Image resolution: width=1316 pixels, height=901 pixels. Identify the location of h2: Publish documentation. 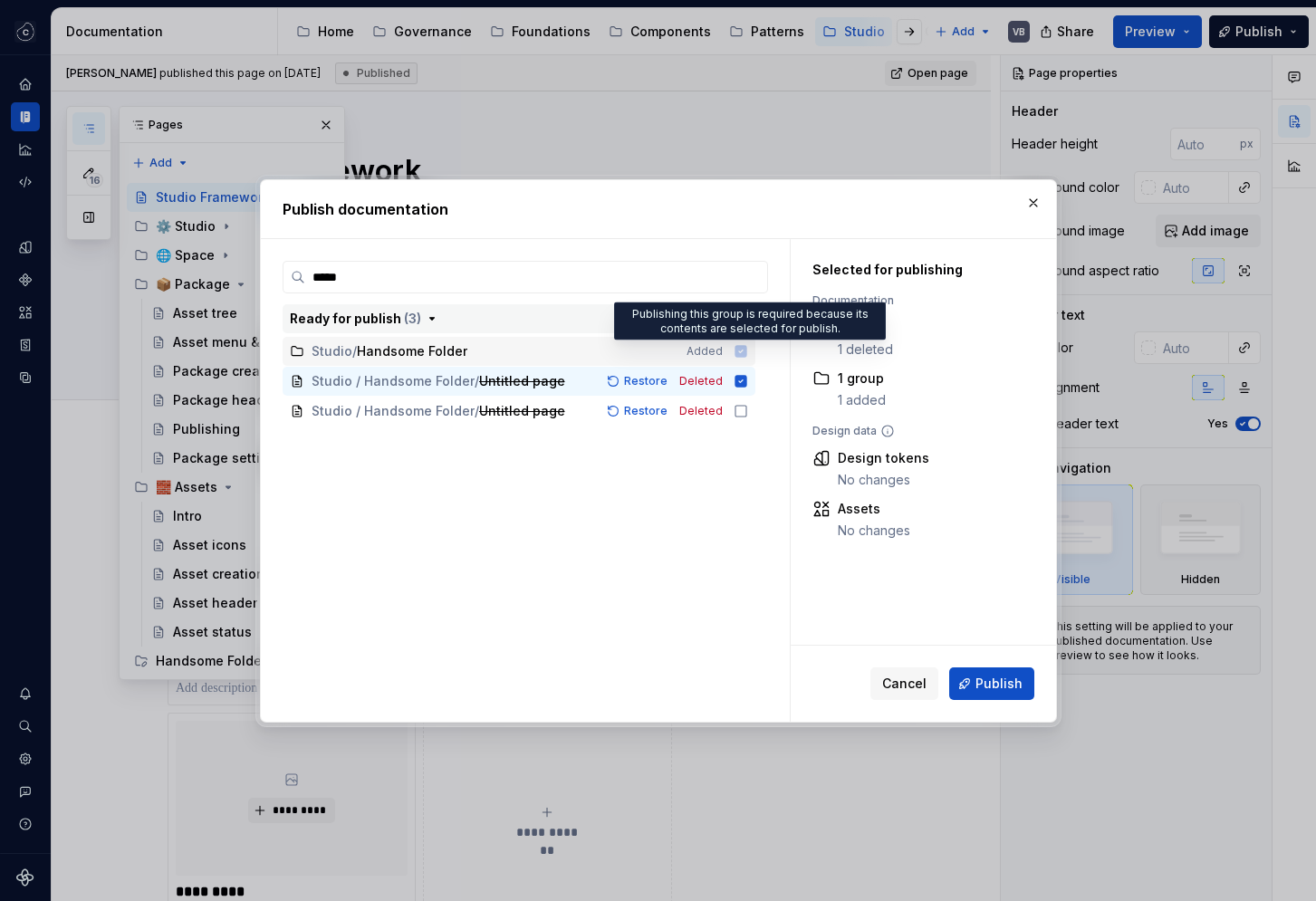
(658, 209).